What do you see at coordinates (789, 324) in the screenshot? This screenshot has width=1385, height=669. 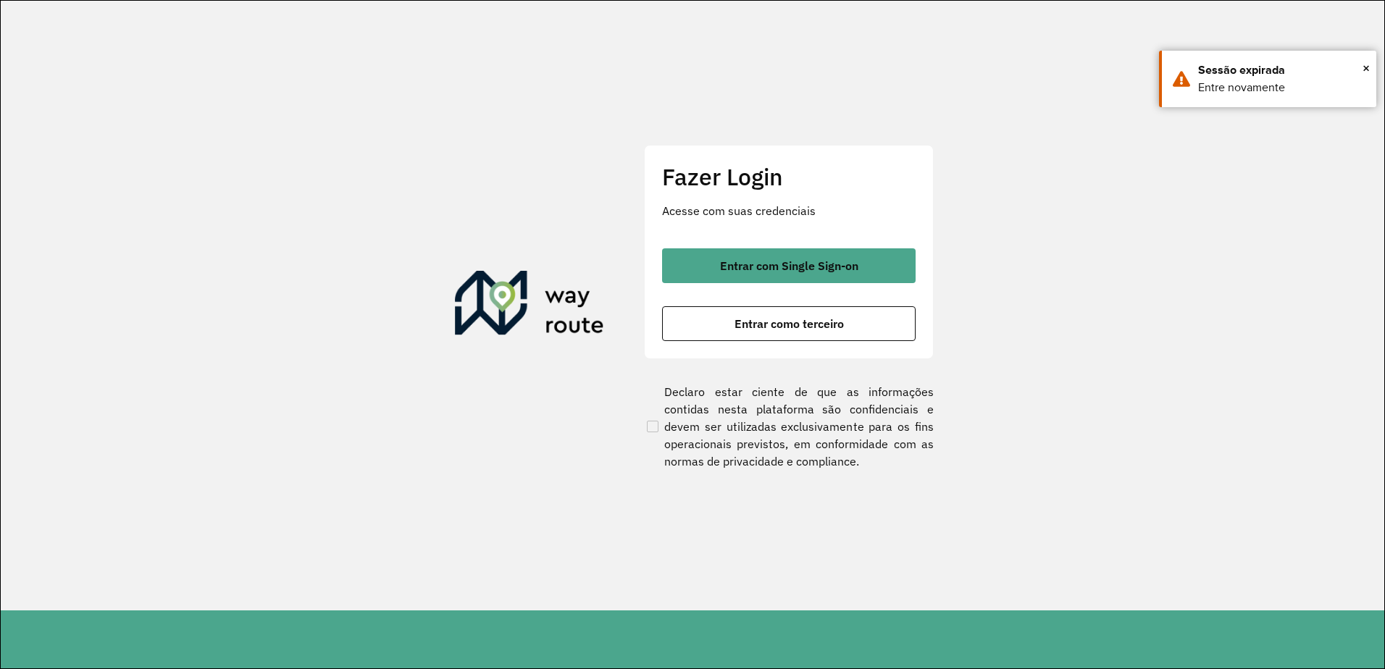 I see `span: Entrar como terceiro` at bounding box center [789, 324].